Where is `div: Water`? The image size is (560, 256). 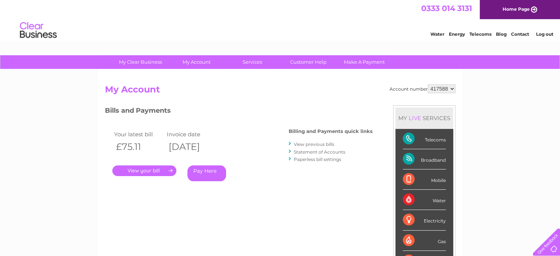
div: Water is located at coordinates (424, 199).